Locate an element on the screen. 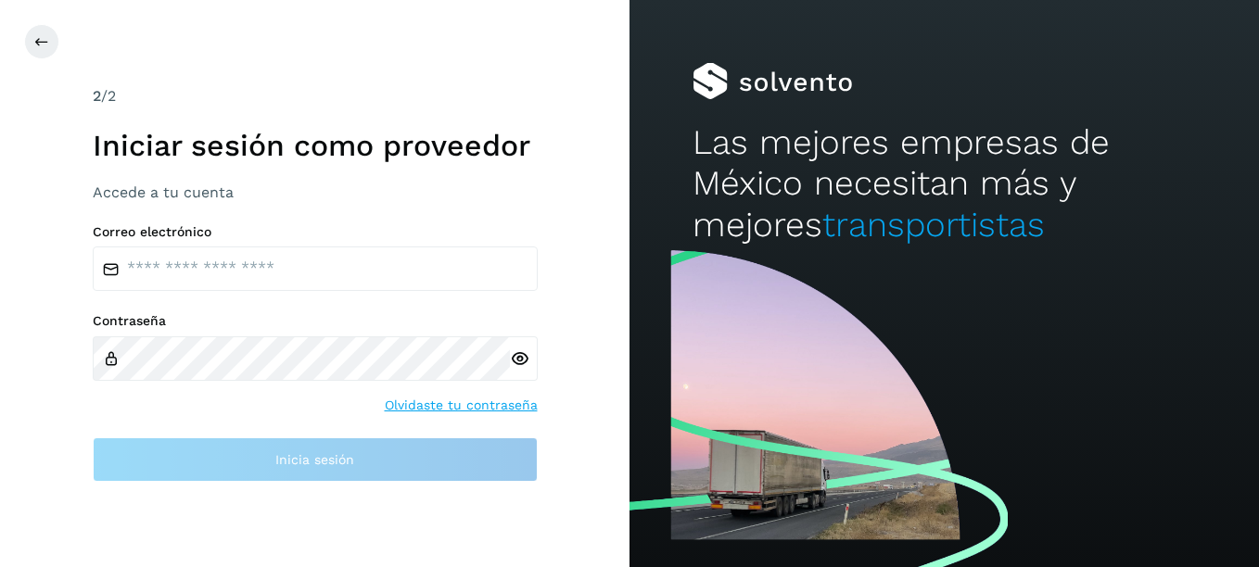 The image size is (1259, 567). label: Correo electrónico is located at coordinates (315, 232).